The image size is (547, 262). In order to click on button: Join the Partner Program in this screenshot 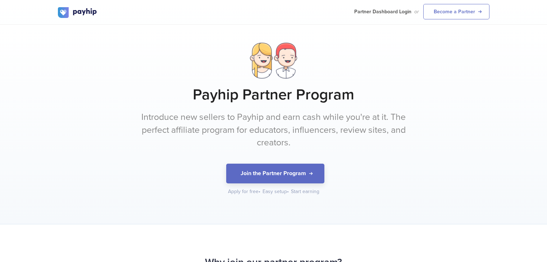, I will do `click(275, 174)`.